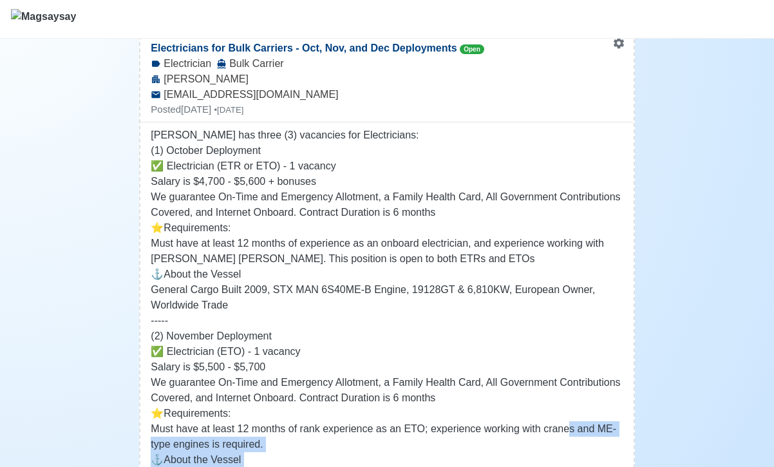 This screenshot has height=467, width=774. What do you see at coordinates (472, 49) in the screenshot?
I see `span: Open` at bounding box center [472, 49].